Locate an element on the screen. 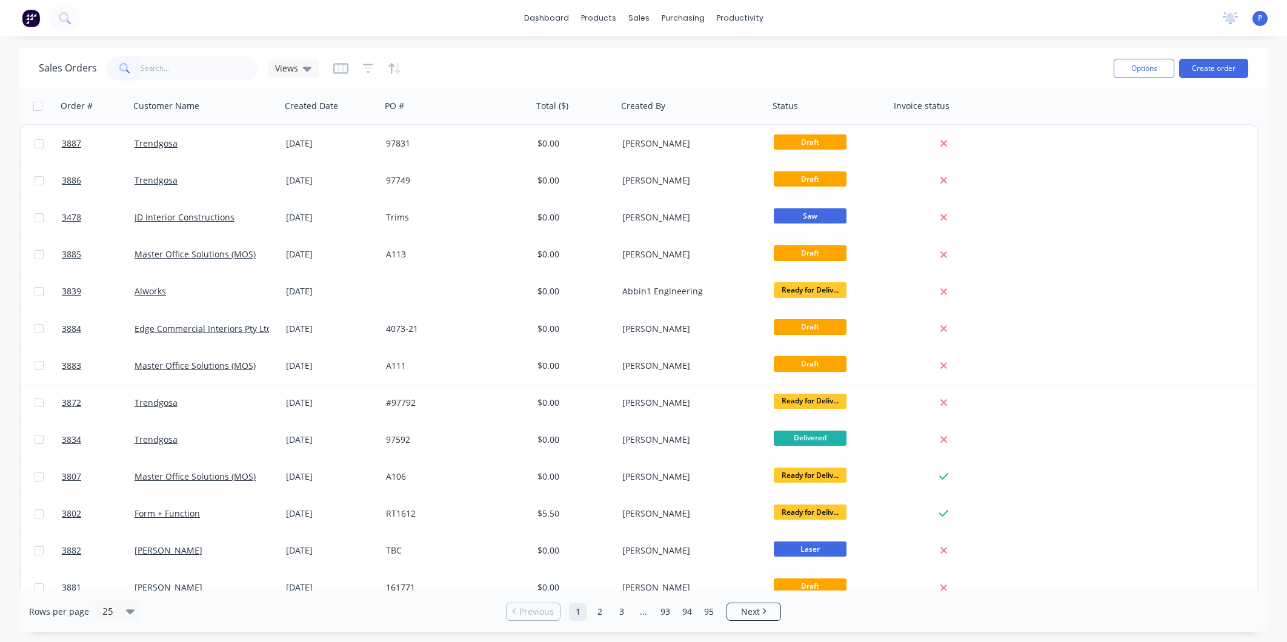 The width and height of the screenshot is (1287, 642). div: productivity is located at coordinates (740, 18).